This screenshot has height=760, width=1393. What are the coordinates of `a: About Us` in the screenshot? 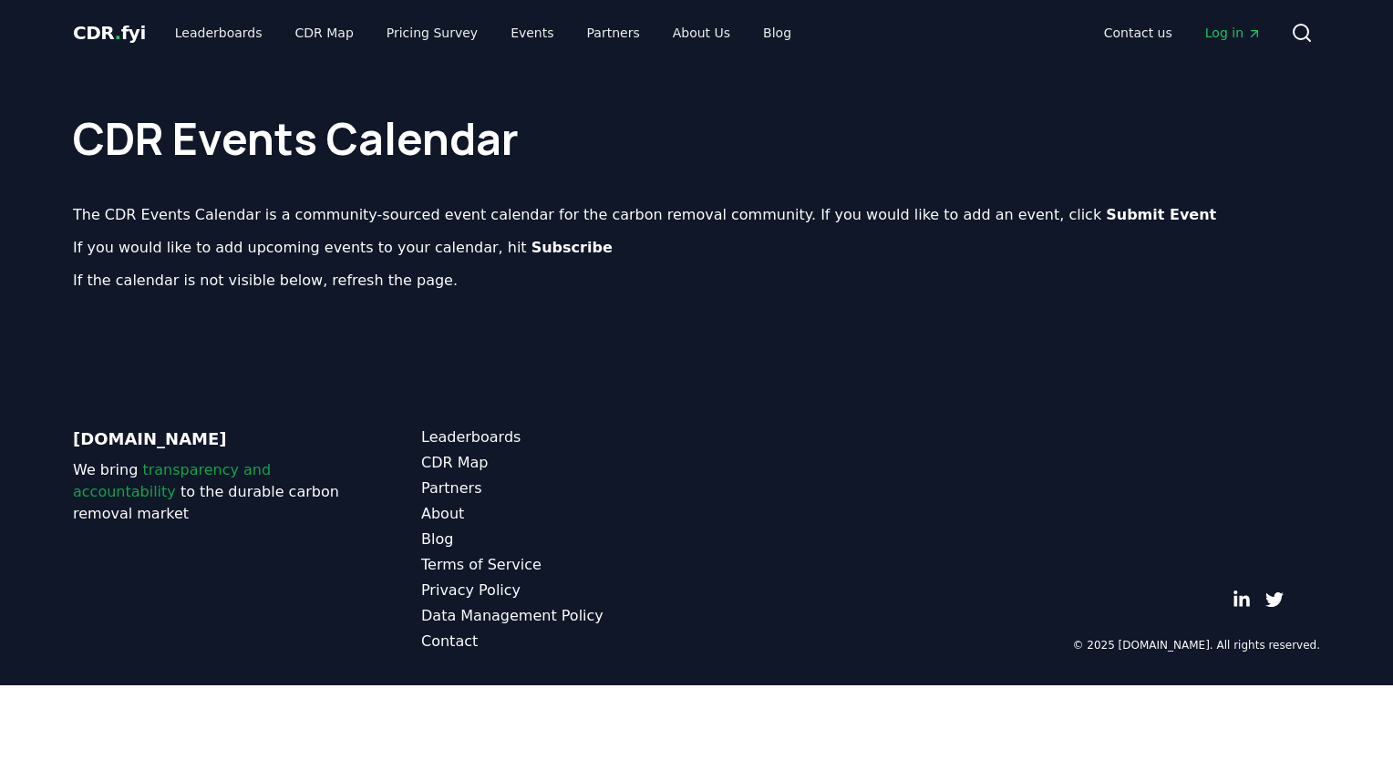 It's located at (701, 33).